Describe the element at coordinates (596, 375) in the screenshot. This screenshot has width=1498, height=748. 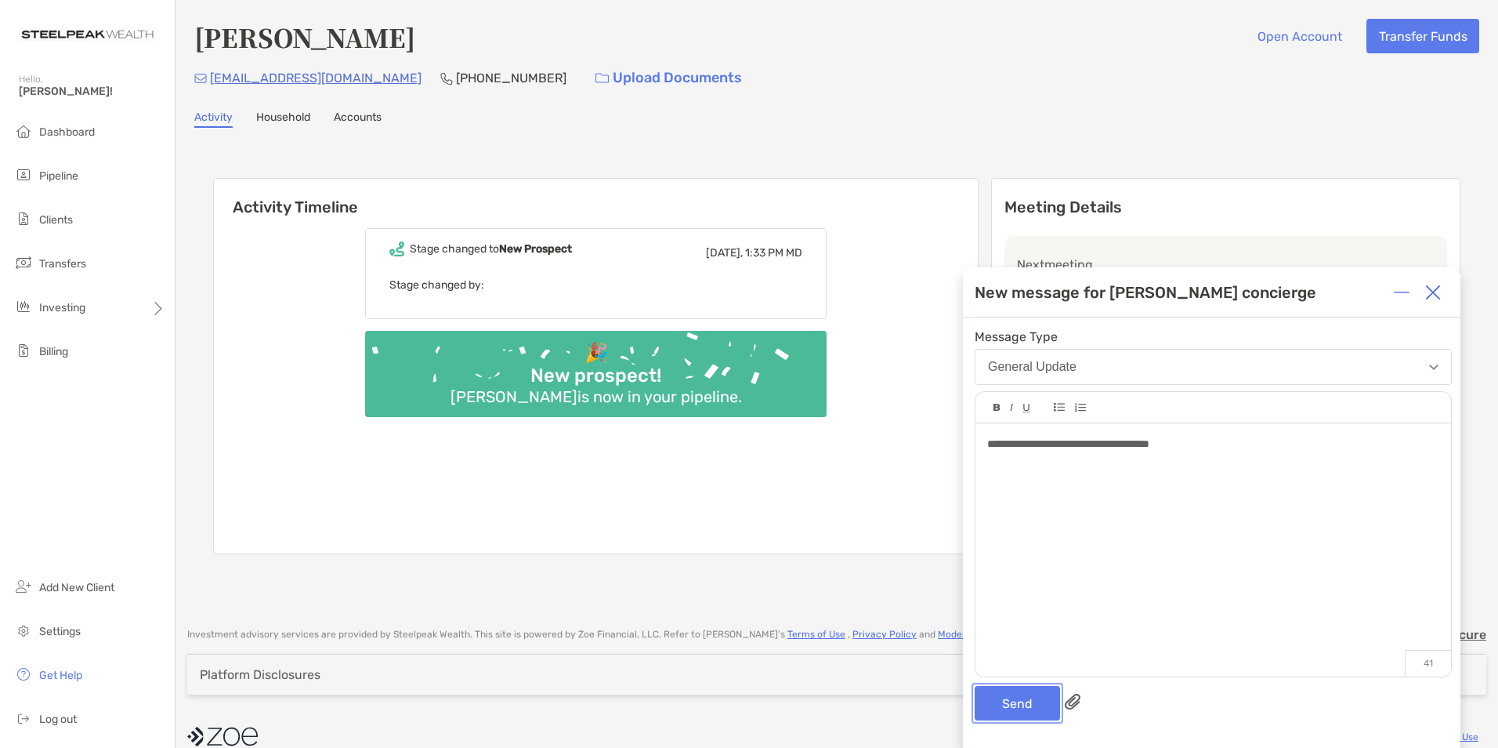
I see `div: New prospect!` at that location.